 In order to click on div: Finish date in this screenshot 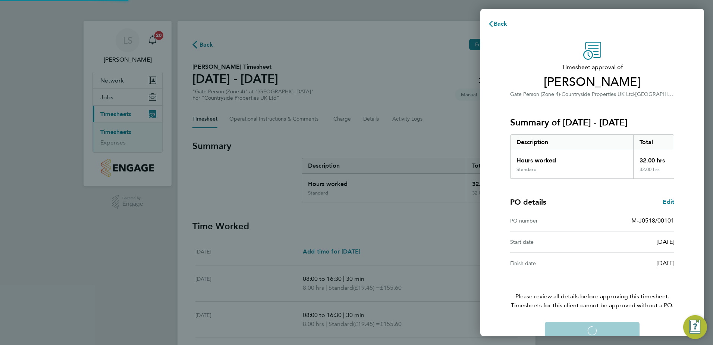, I will do `click(551, 263)`.